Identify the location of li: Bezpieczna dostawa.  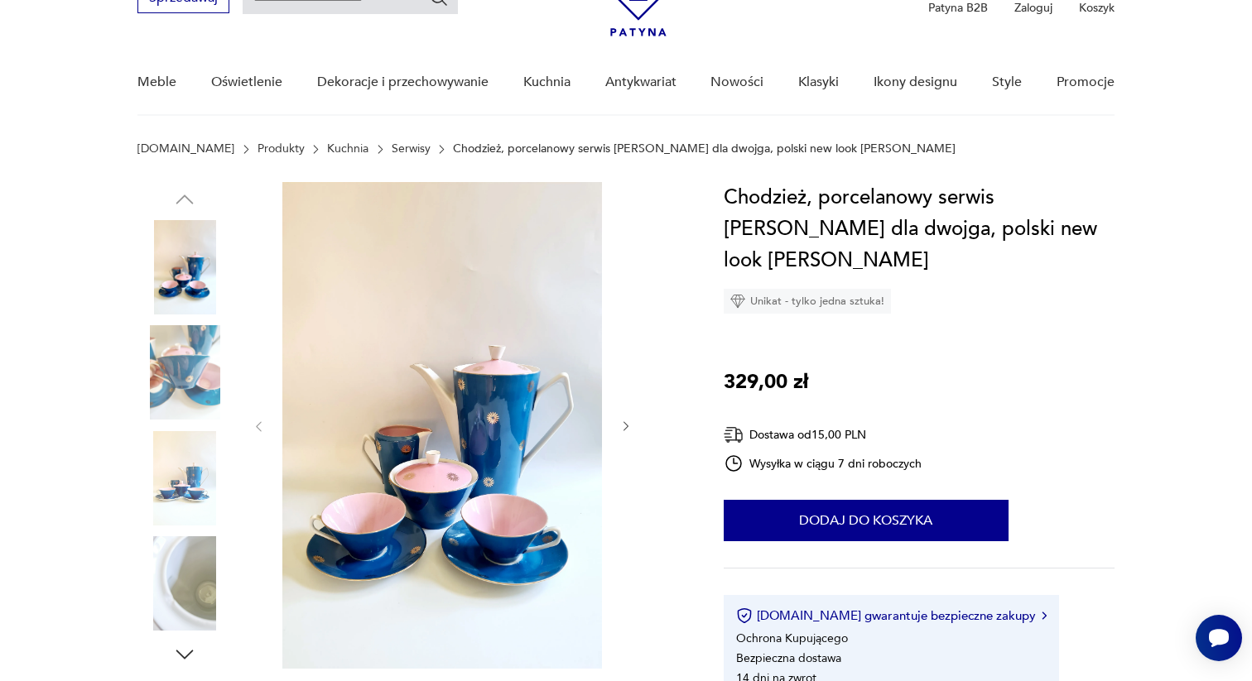
(788, 658).